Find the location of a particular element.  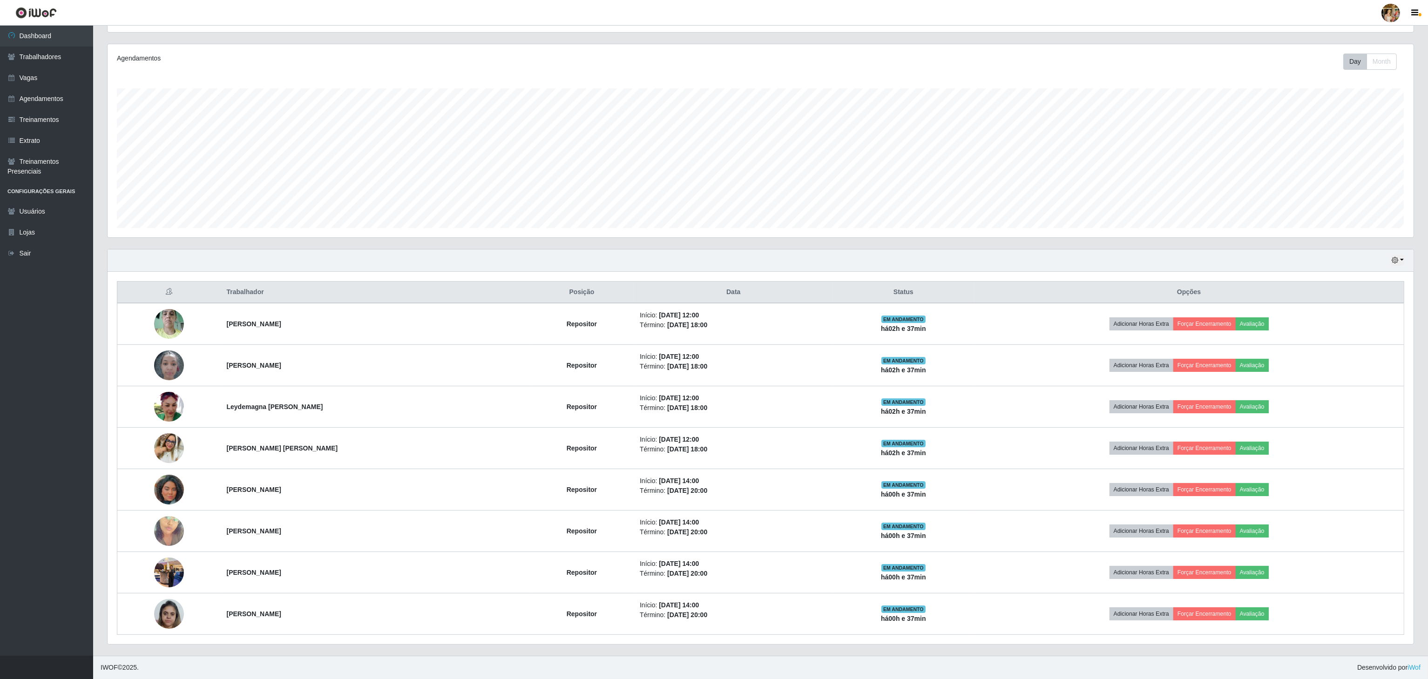

img: 1754944379156.jpeg is located at coordinates (169, 407).